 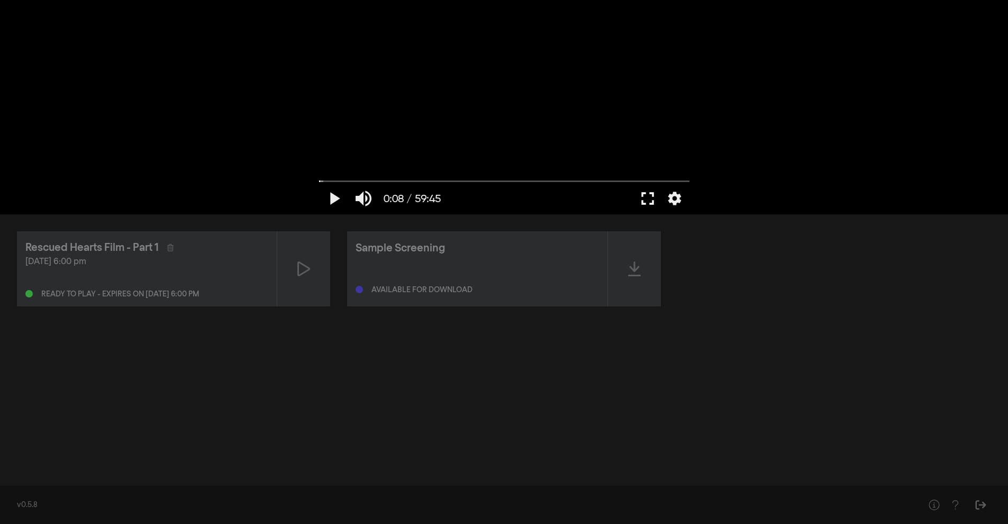 What do you see at coordinates (422, 290) in the screenshot?
I see `div: Available for download` at bounding box center [422, 290].